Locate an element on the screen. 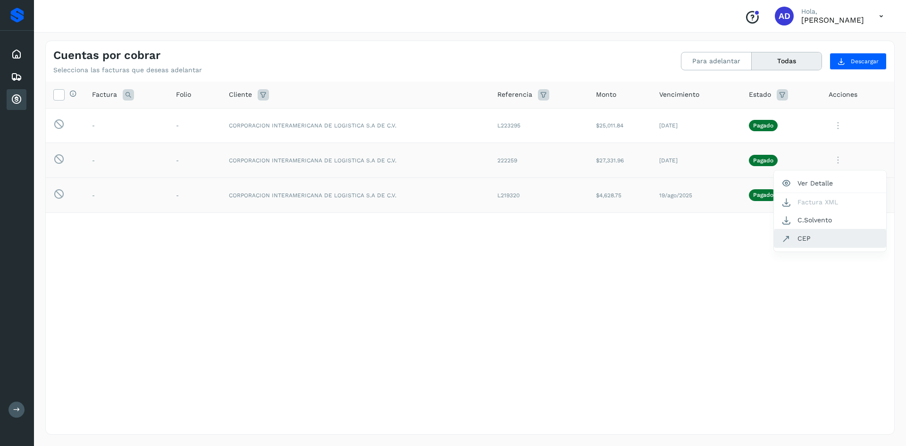  button: Factura XML is located at coordinates (830, 202).